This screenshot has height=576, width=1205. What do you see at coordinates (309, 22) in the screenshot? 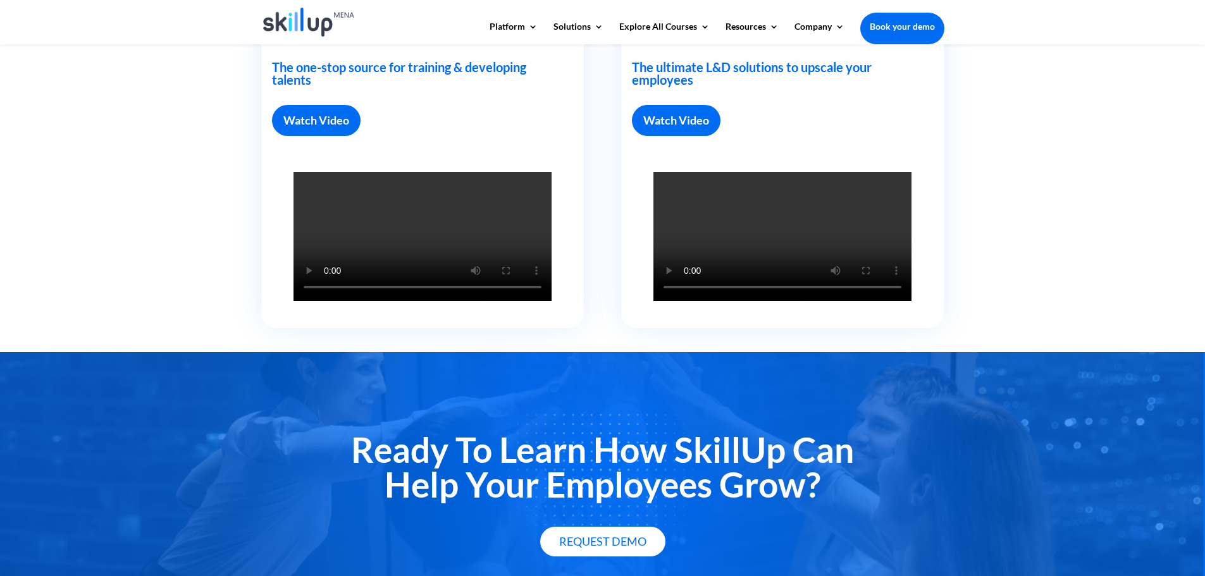
I see `img: Skillup Mena` at bounding box center [309, 22].